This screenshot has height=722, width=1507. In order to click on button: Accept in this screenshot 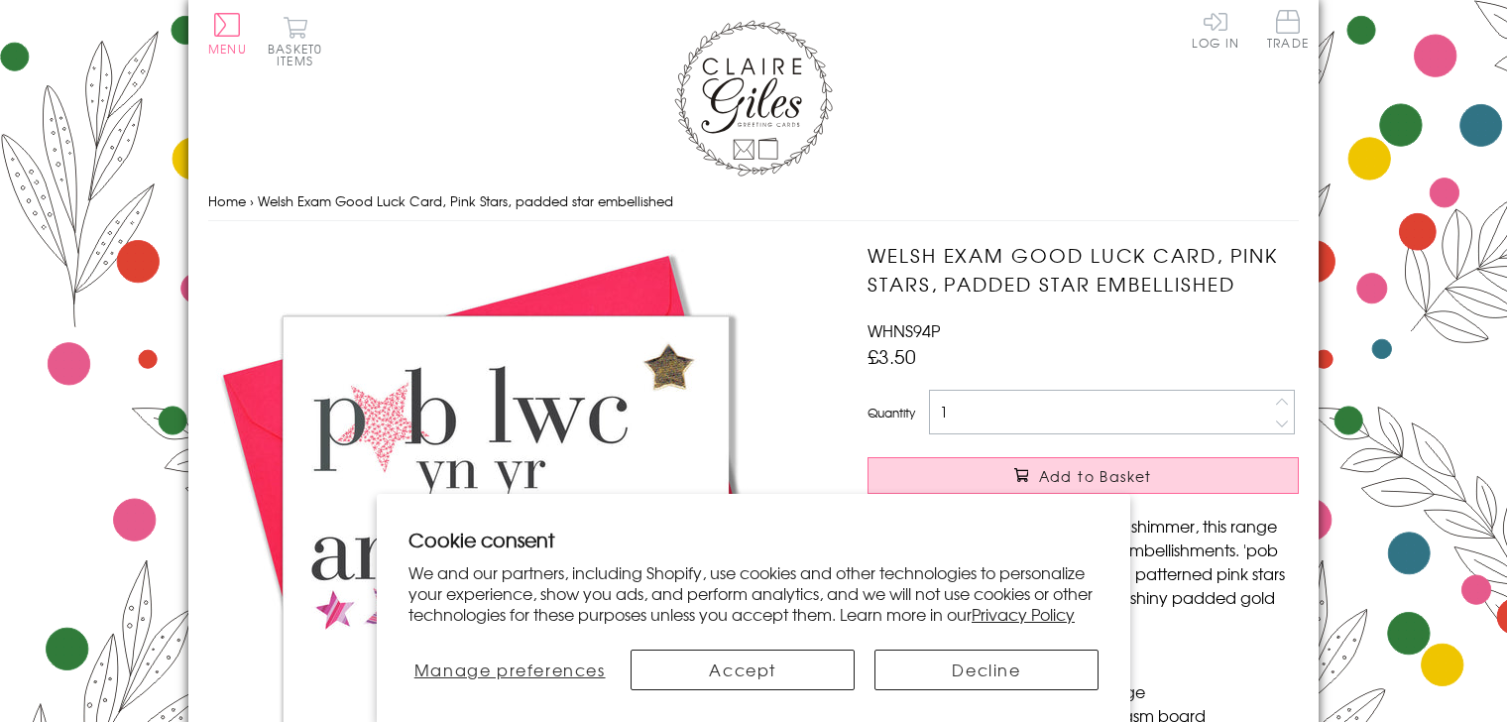, I will do `click(743, 669)`.